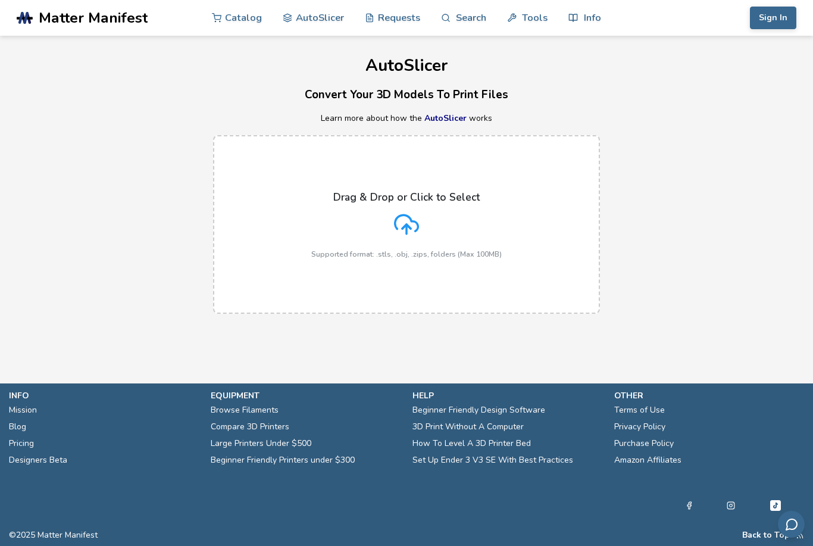  What do you see at coordinates (471, 444) in the screenshot?
I see `a: How To Level A 3D Printer Bed` at bounding box center [471, 444].